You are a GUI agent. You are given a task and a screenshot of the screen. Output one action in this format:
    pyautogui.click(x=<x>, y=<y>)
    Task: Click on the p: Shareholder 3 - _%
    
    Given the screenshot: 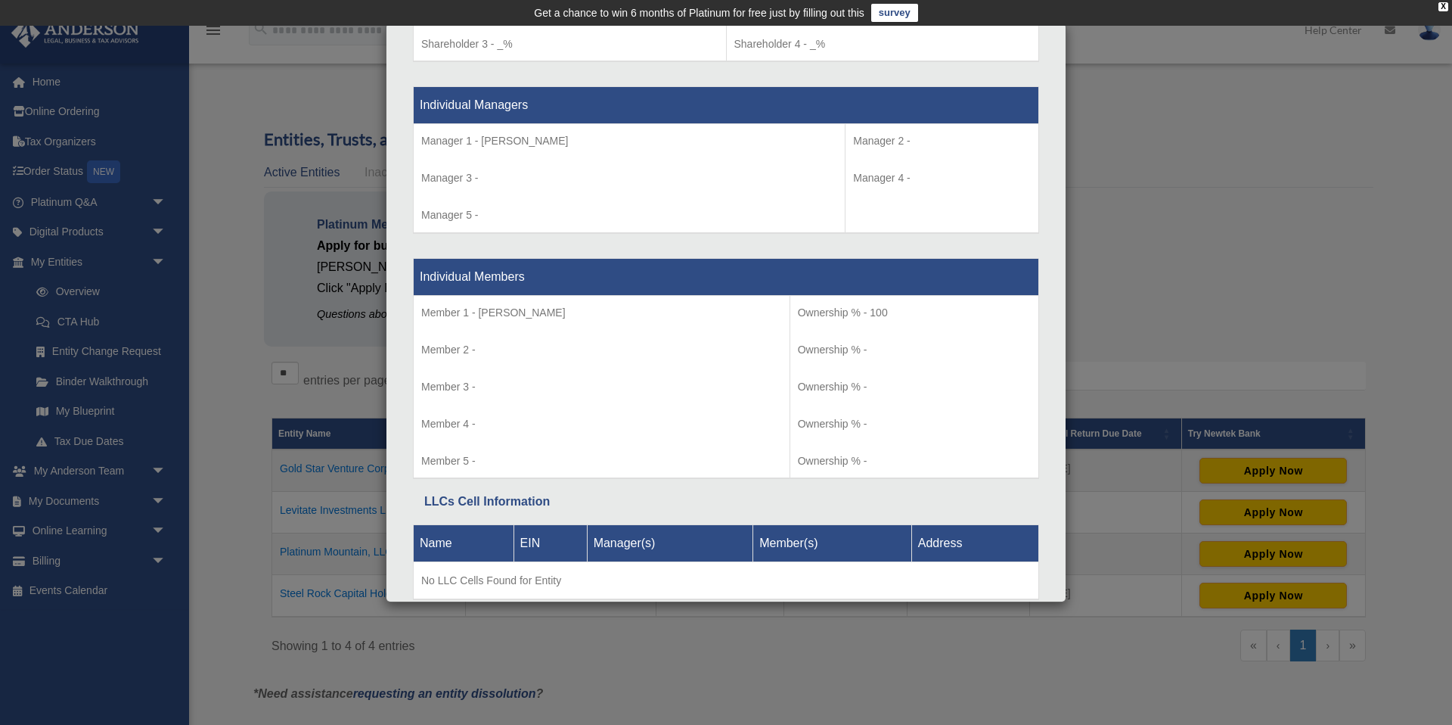 What is the action you would take?
    pyautogui.click(x=570, y=44)
    